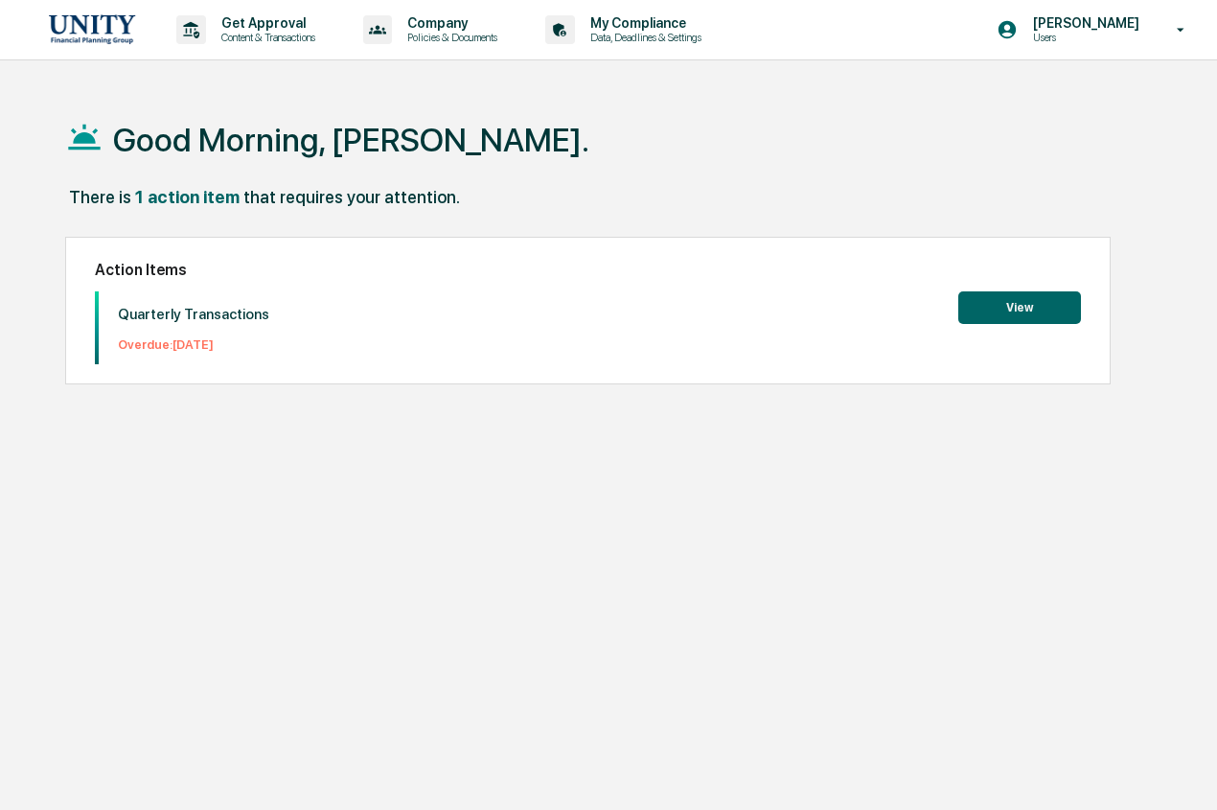  What do you see at coordinates (187, 196) in the screenshot?
I see `div: 1 action item` at bounding box center [187, 196].